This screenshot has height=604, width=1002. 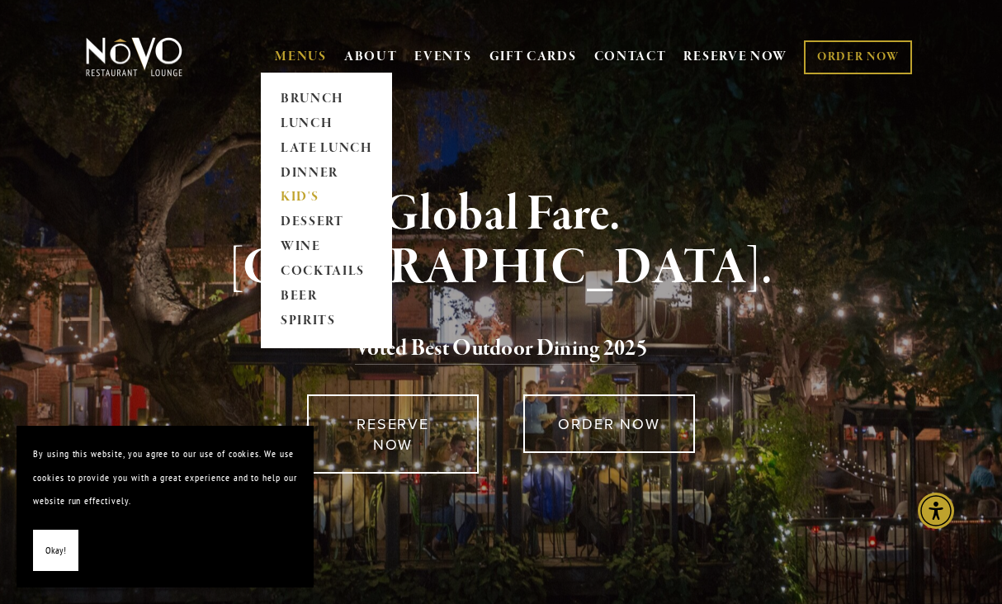 What do you see at coordinates (55, 551) in the screenshot?
I see `button: Okay!` at bounding box center [55, 551].